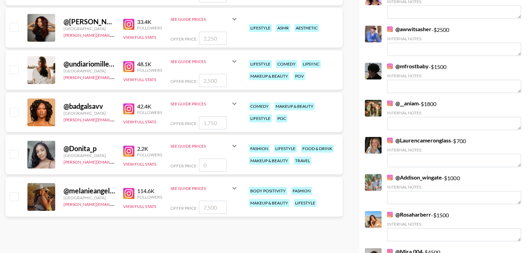  I want to click on div: 42.4K, so click(150, 107).